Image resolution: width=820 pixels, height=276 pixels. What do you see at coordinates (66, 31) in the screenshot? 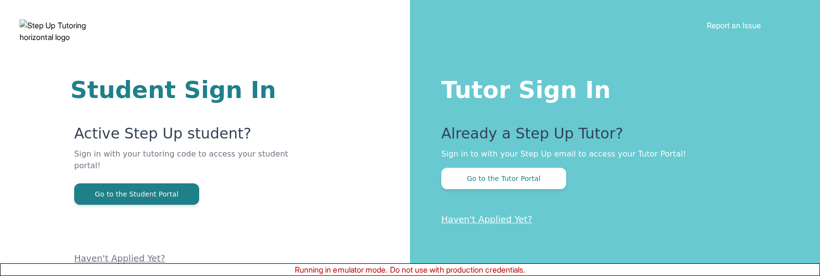
I see `img: Step Up Tutoring horizontal logo` at bounding box center [66, 31].